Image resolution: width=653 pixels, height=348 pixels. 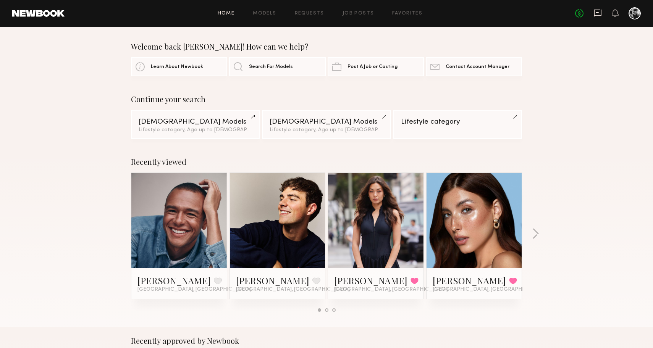 I want to click on span: Post A Job or Casting, so click(x=372, y=67).